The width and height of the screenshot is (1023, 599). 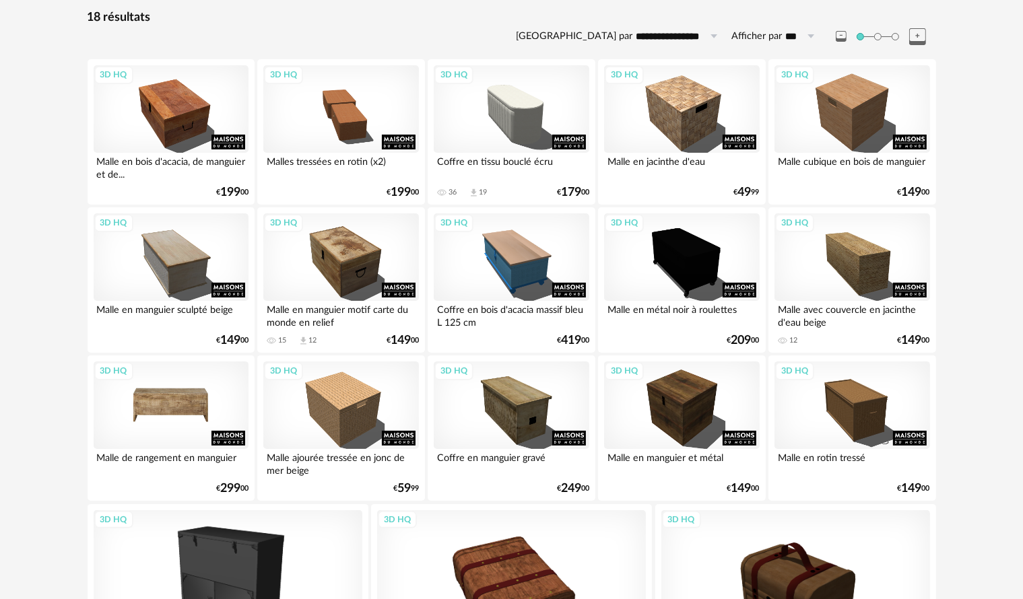 What do you see at coordinates (341, 280) in the screenshot?
I see `a: 3D HQ Malle en manguier motif carte du monde en relief 15 Download icon 12 €14900` at bounding box center [341, 280].